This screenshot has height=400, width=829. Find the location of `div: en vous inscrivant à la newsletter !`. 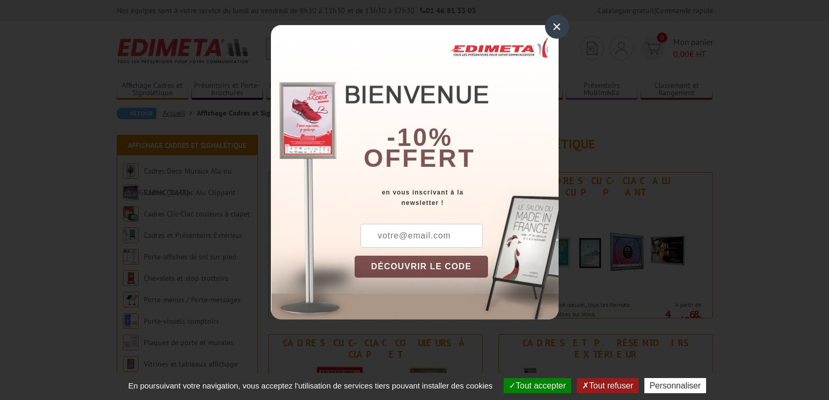

div: en vous inscrivant à la newsletter ! is located at coordinates (457, 198).